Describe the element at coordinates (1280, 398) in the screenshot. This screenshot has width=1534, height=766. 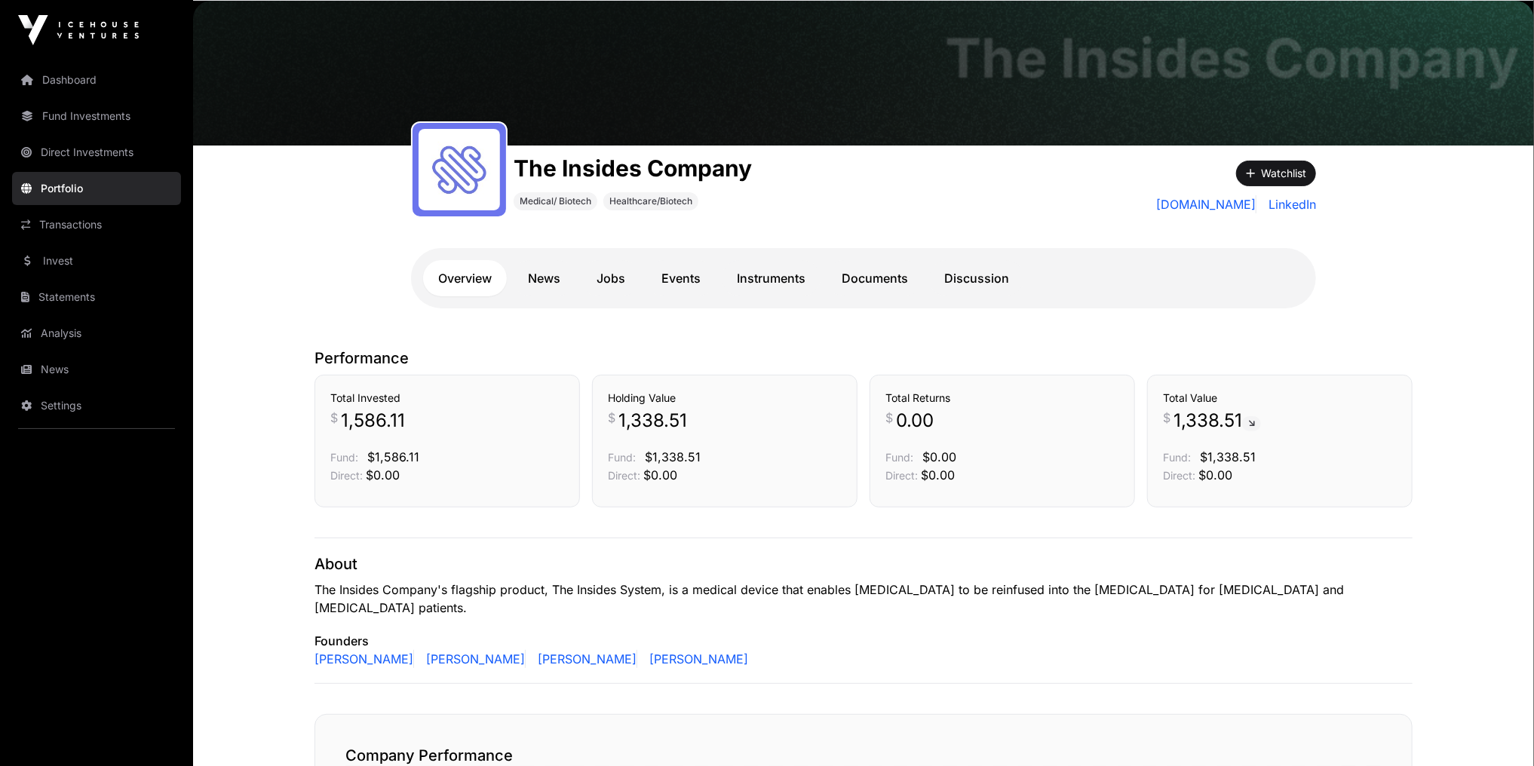
I see `h3: Total Value` at that location.